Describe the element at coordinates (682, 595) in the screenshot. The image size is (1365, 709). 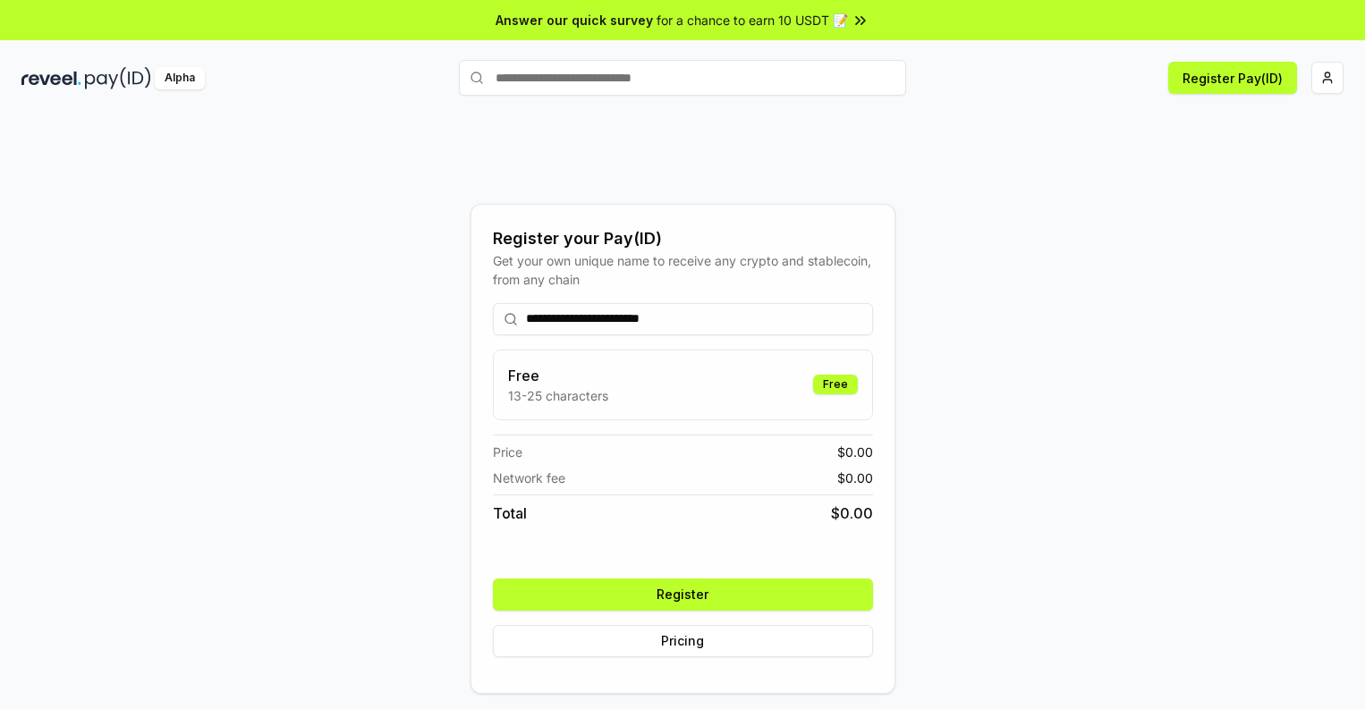
I see `button: Register` at that location.